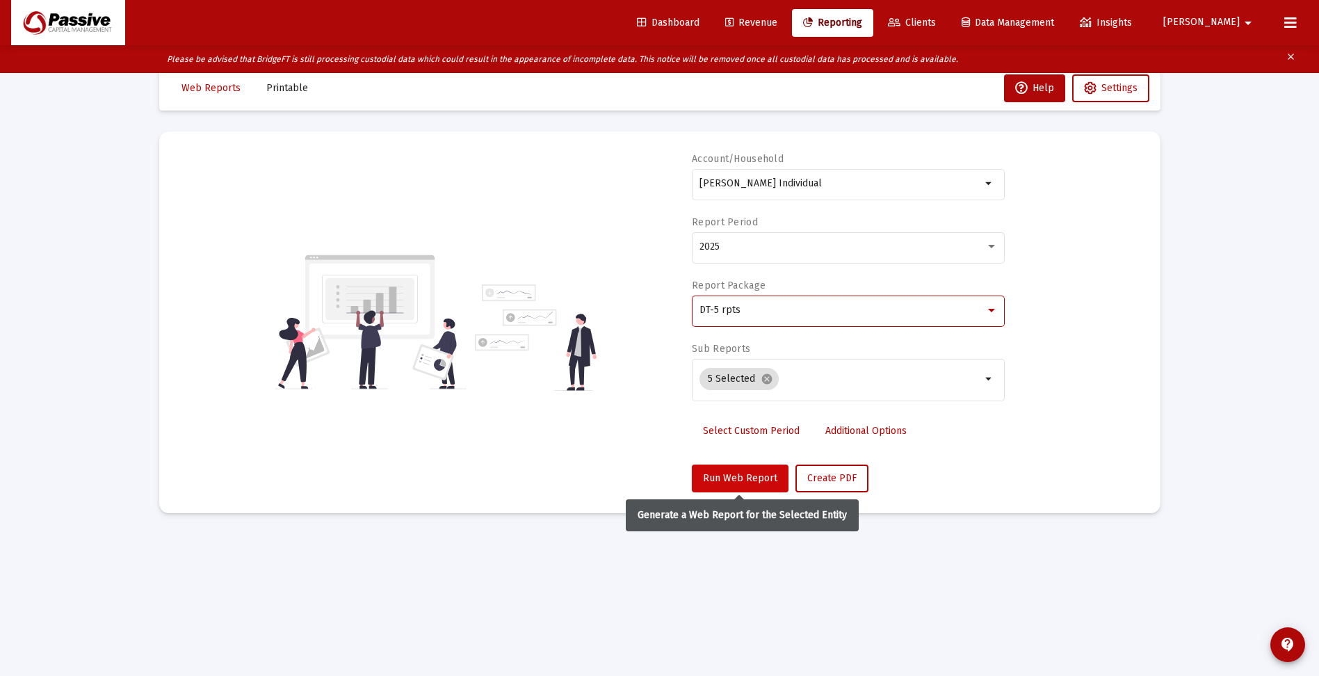 The height and width of the screenshot is (676, 1319). Describe the element at coordinates (912, 22) in the screenshot. I see `span: Clients` at that location.